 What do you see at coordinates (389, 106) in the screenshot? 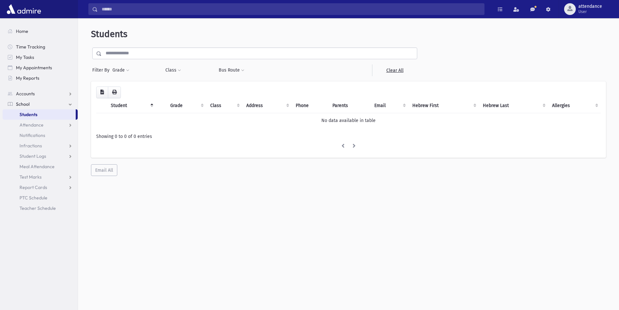
I see `th: Email: activate to sort column ascending` at bounding box center [389, 106].